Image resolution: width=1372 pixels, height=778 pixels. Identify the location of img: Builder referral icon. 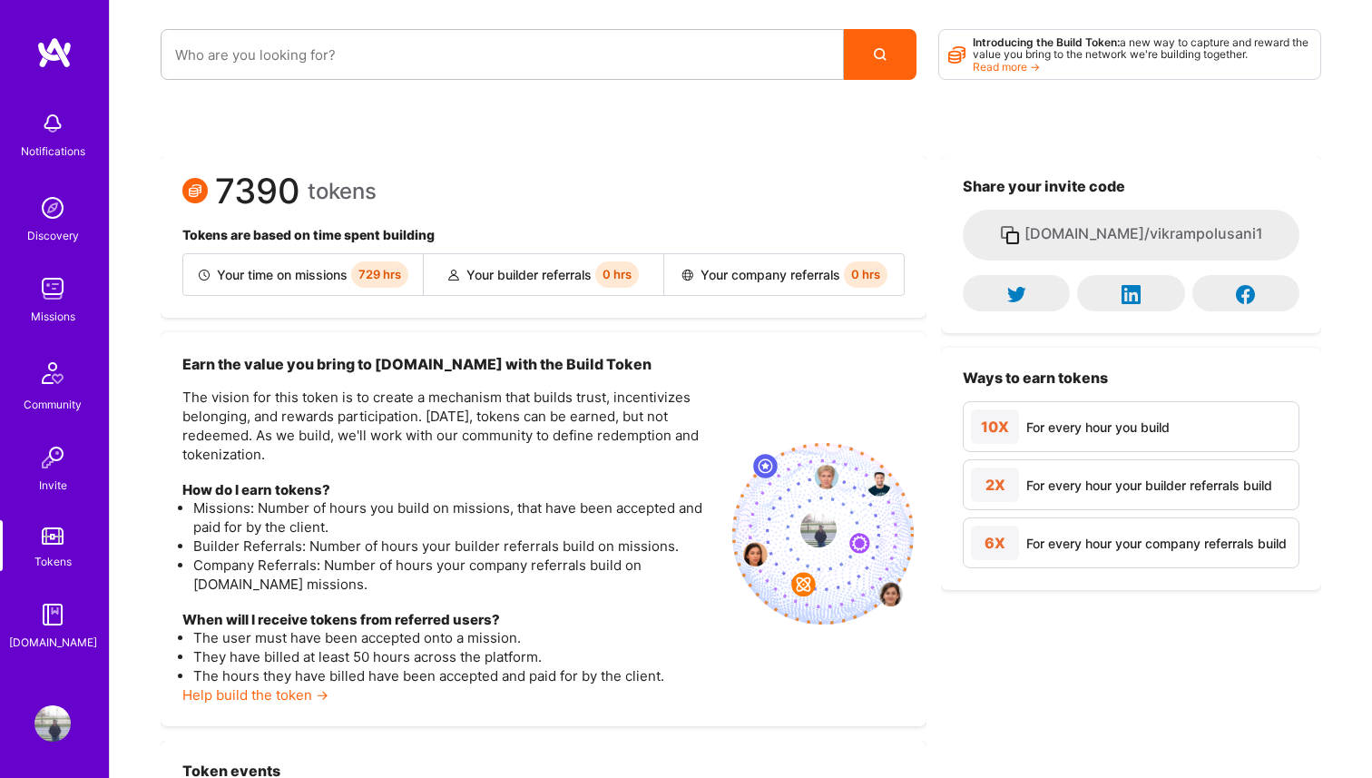
(454, 275).